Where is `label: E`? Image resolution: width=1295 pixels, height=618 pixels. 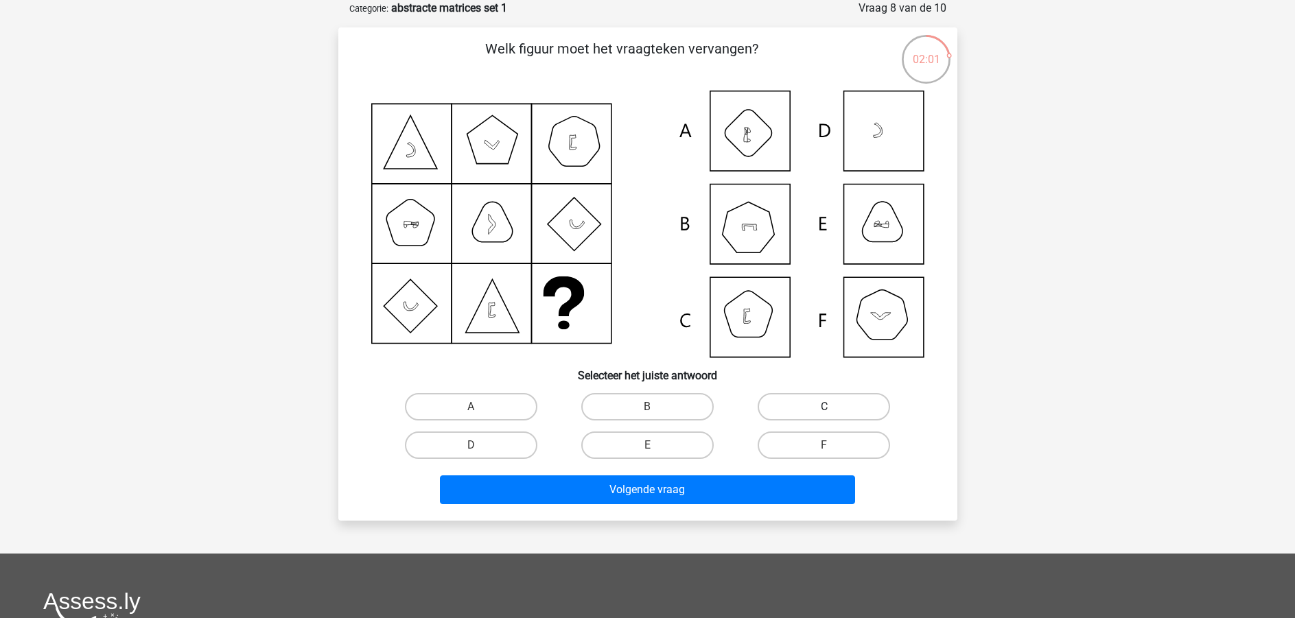 label: E is located at coordinates (647, 445).